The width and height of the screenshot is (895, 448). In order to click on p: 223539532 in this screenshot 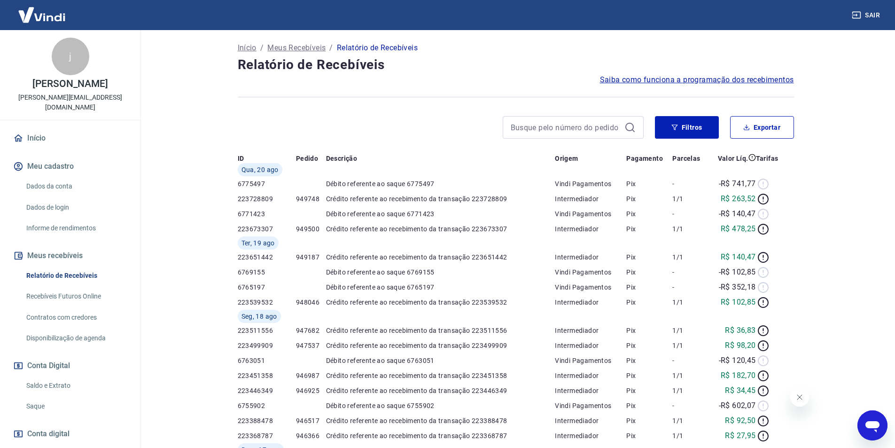, I will do `click(267, 302)`.